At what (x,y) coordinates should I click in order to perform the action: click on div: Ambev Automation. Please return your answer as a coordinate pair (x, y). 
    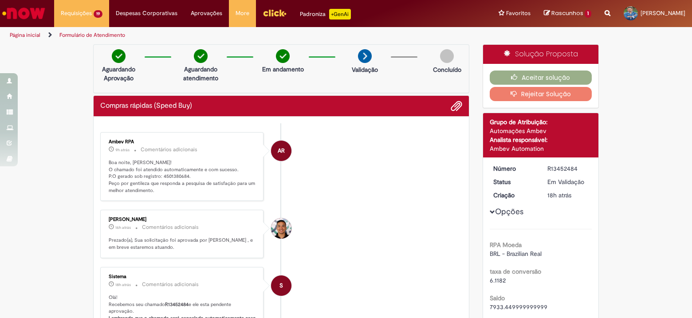
    Looking at the image, I should click on (541, 149).